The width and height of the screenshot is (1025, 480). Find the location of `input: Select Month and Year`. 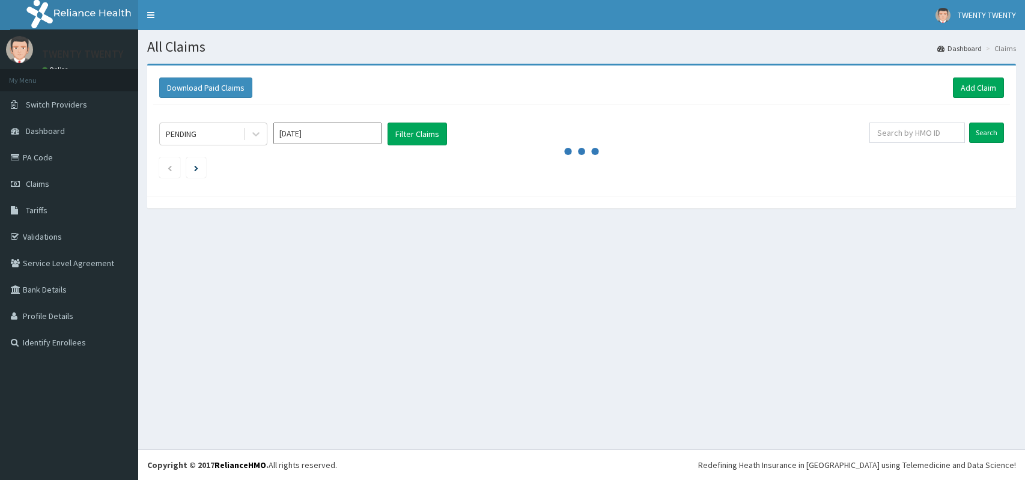

input: Select Month and Year is located at coordinates (327, 133).